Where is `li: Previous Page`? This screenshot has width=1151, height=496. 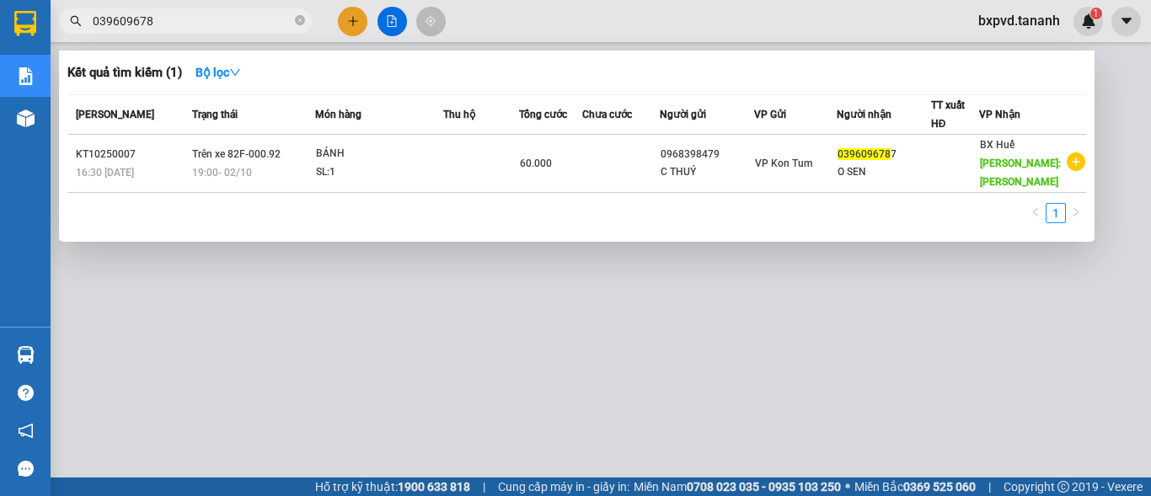 li: Previous Page is located at coordinates (1036, 213).